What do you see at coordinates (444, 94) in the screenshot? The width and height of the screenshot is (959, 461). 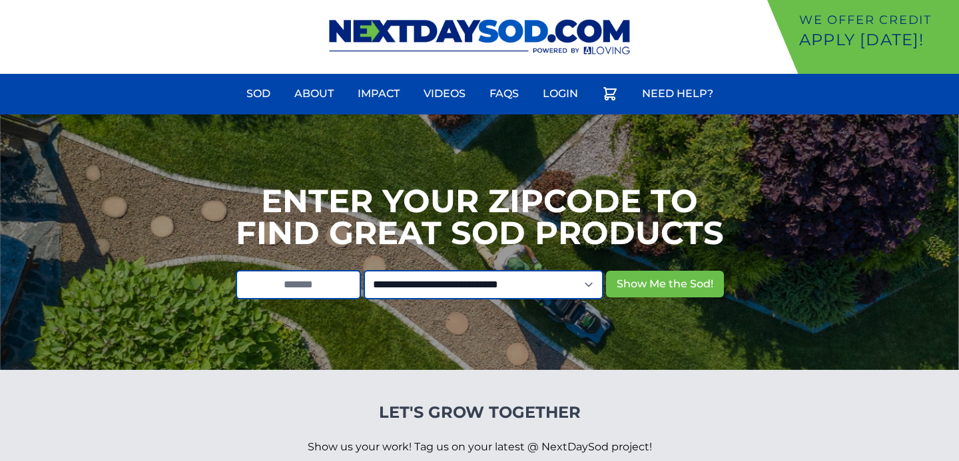 I see `a: Videos` at bounding box center [444, 94].